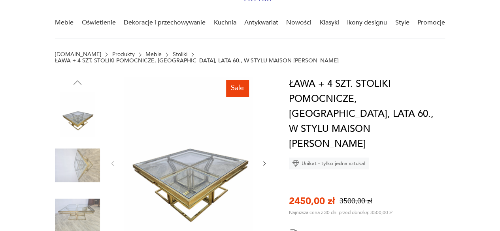  I want to click on div: Sale, so click(237, 88).